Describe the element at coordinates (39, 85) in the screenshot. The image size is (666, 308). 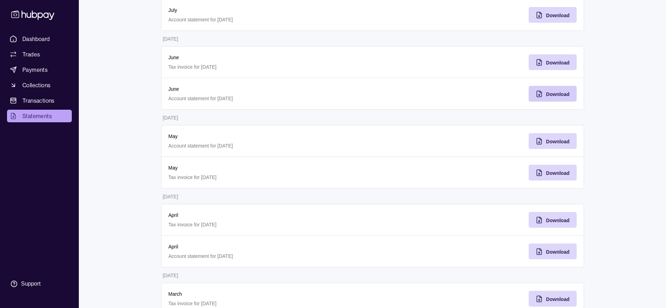
I see `a: Collections` at that location.